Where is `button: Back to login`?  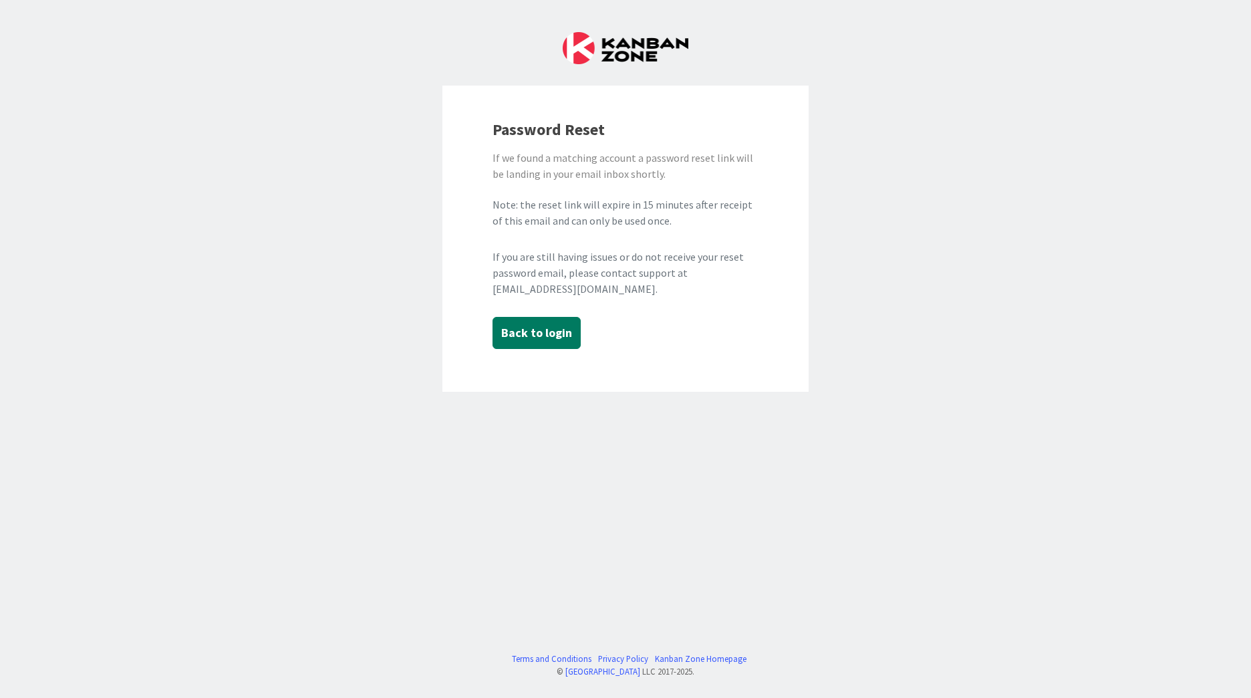 button: Back to login is located at coordinates (537, 333).